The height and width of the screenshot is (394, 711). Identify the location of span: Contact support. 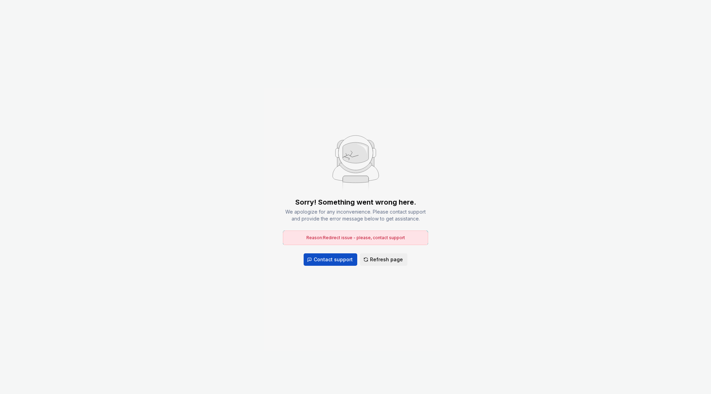
(333, 260).